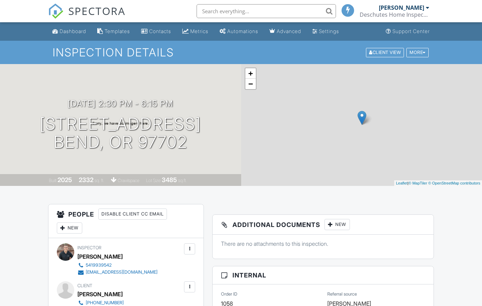 This screenshot has width=482, height=306. What do you see at coordinates (73, 31) in the screenshot?
I see `div: Dashboard` at bounding box center [73, 31].